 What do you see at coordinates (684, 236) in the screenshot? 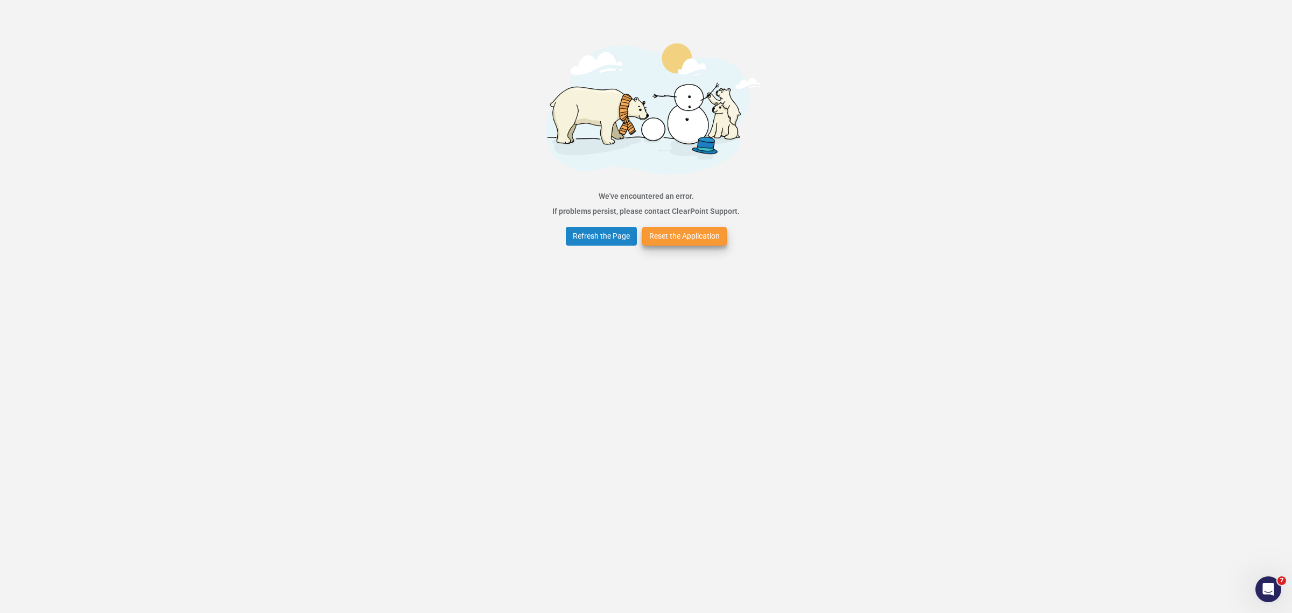
I see `button: Reset the Application` at bounding box center [684, 236].